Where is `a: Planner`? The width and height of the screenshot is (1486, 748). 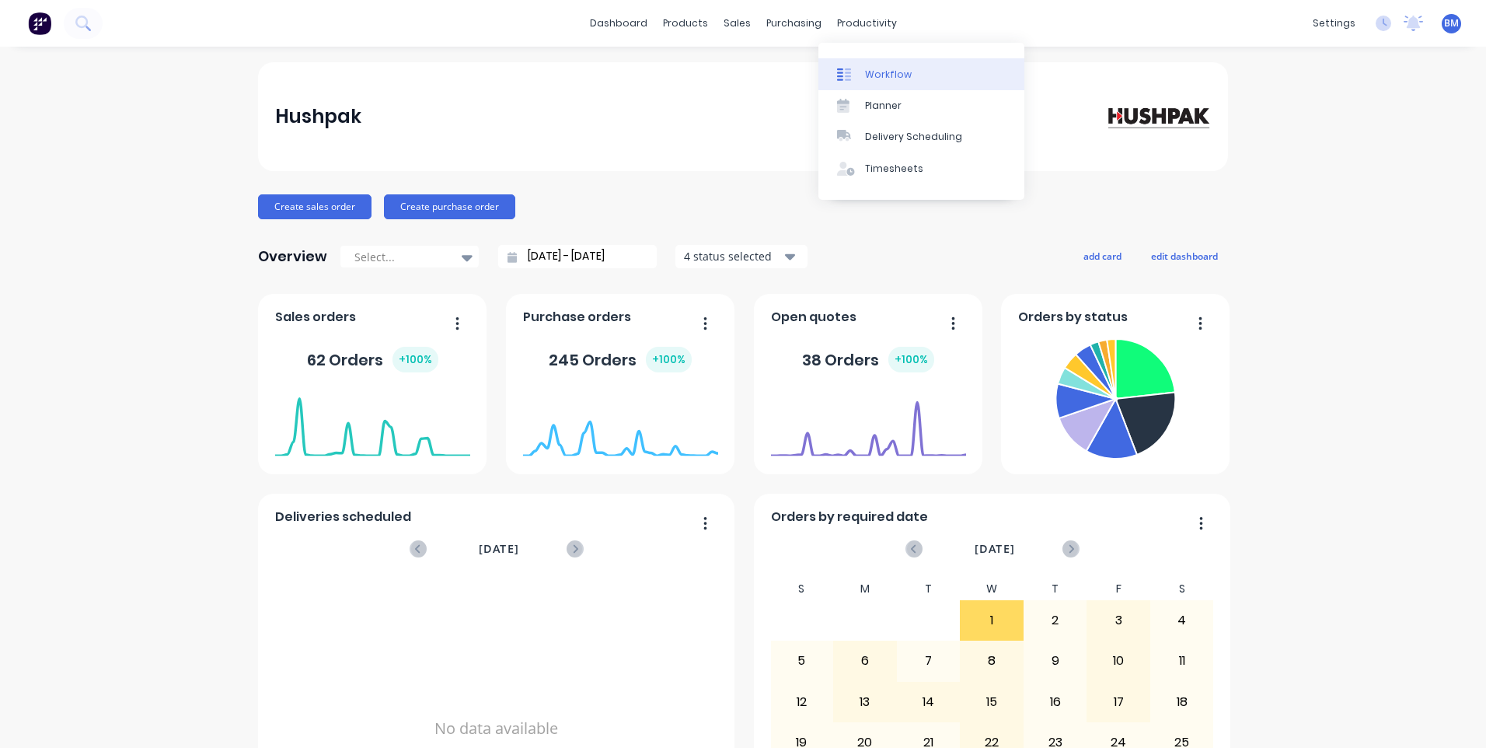
a: Planner is located at coordinates (921, 106).